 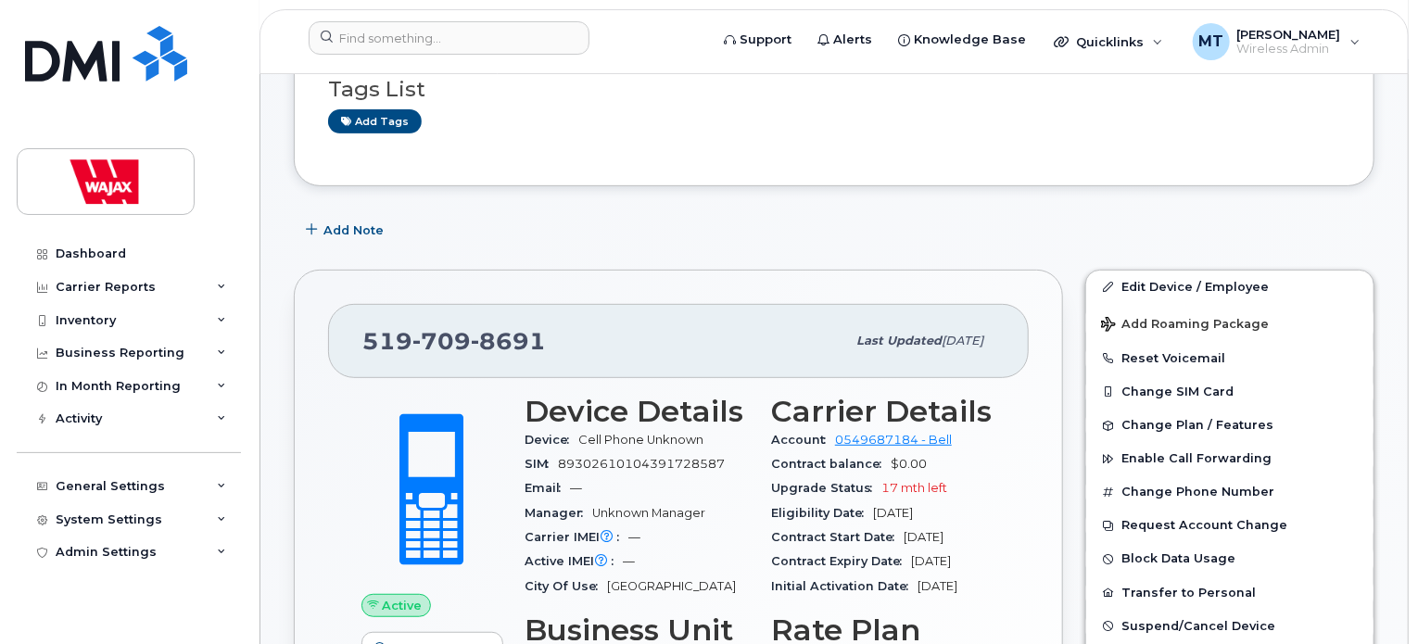 What do you see at coordinates (908, 463) in the screenshot?
I see `span: $0.00` at bounding box center [908, 463].